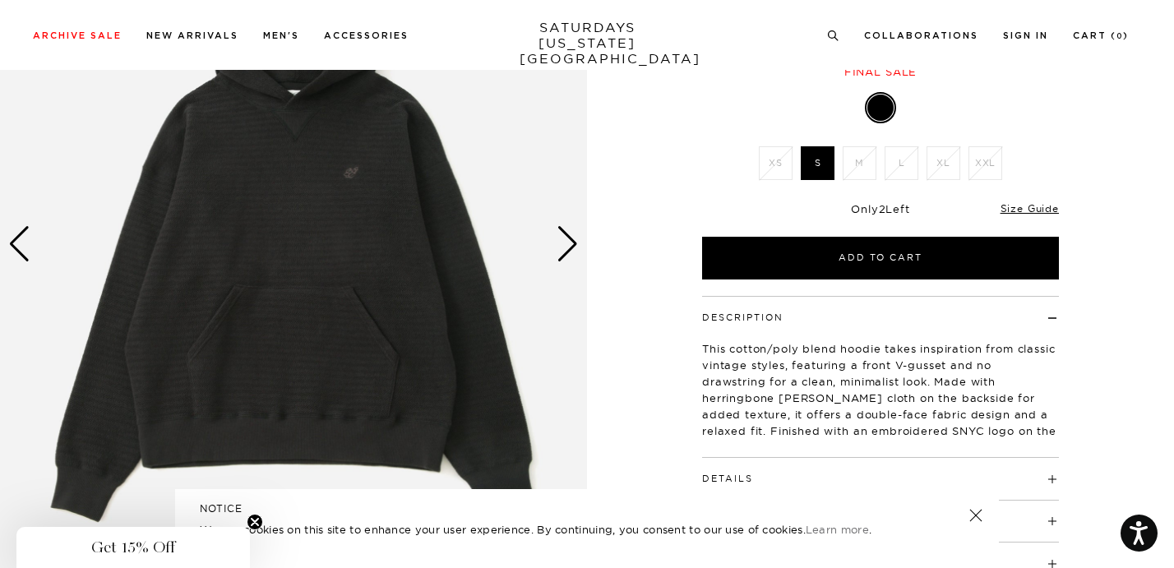 The height and width of the screenshot is (568, 1174). Describe the element at coordinates (837, 529) in the screenshot. I see `a: Learn more` at that location.